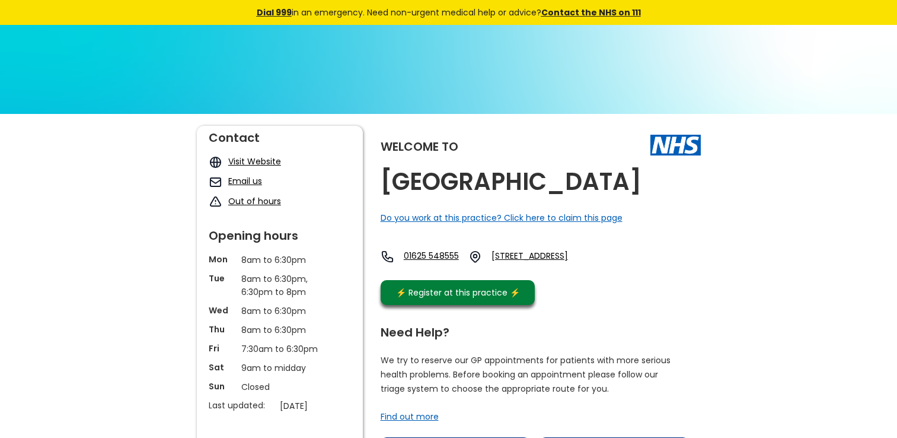  I want to click on div: Welcome to, so click(419, 146).